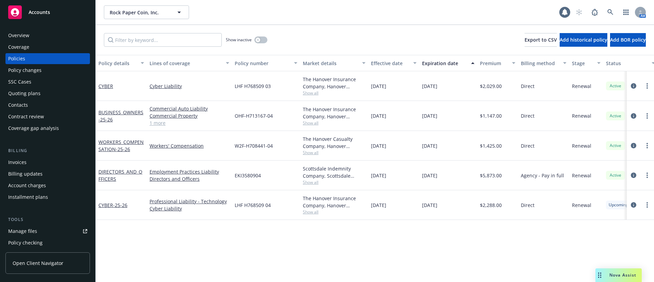  I want to click on a: Report a Bug, so click(595, 12).